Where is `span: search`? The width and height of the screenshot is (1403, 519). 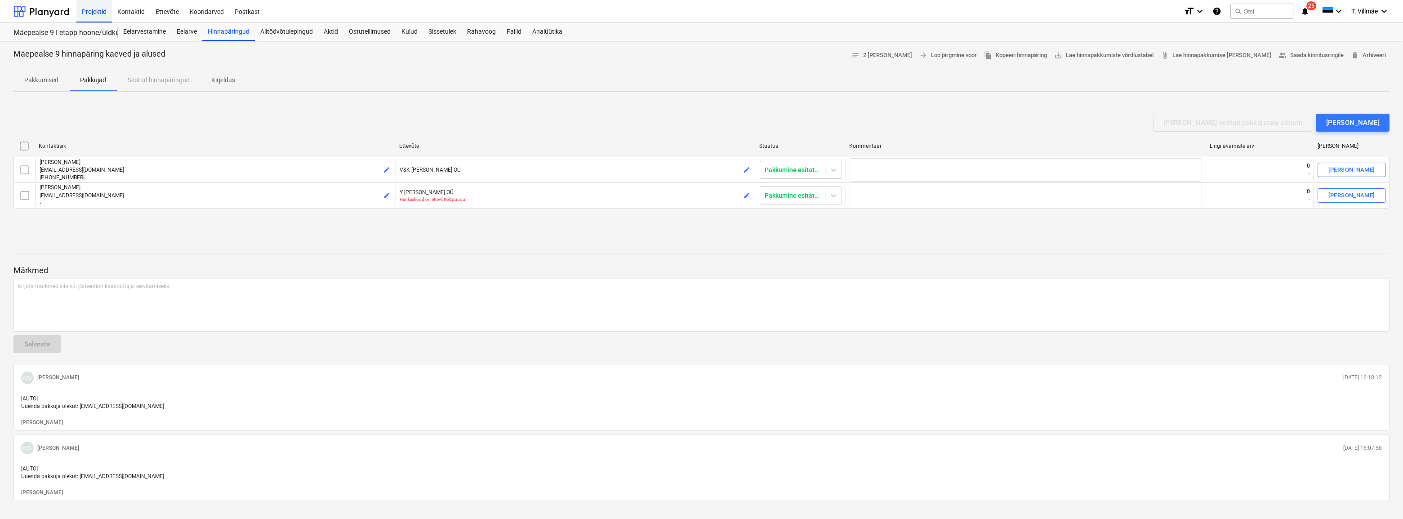
span: search is located at coordinates (1238, 11).